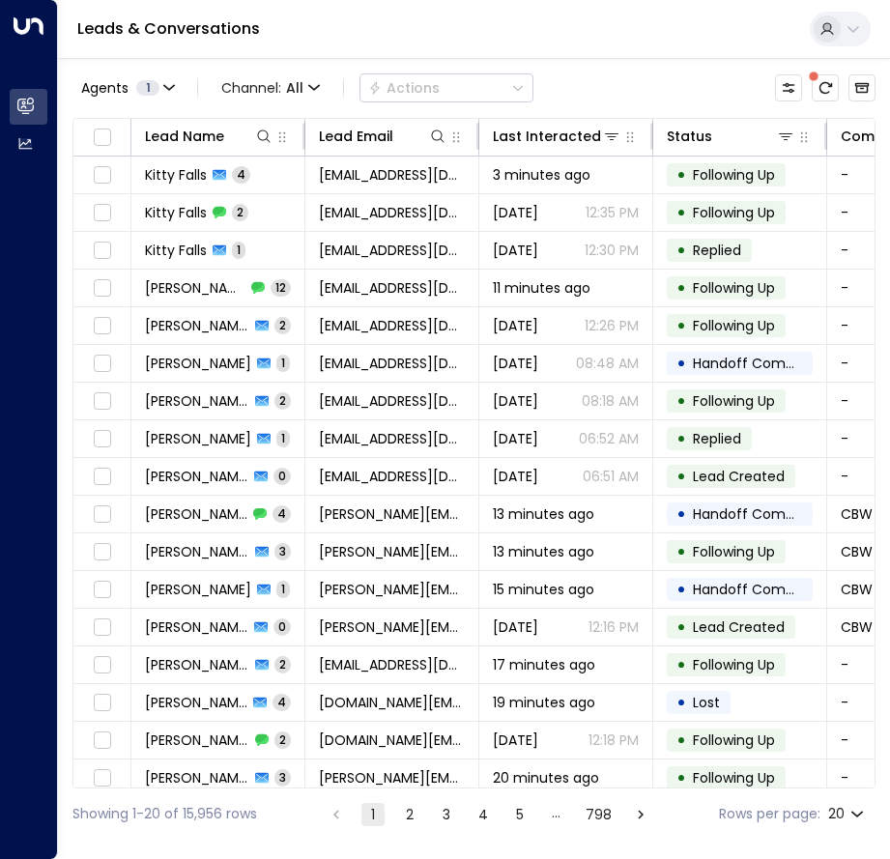 This screenshot has height=859, width=890. Describe the element at coordinates (739, 477) in the screenshot. I see `span: Lead Created` at that location.